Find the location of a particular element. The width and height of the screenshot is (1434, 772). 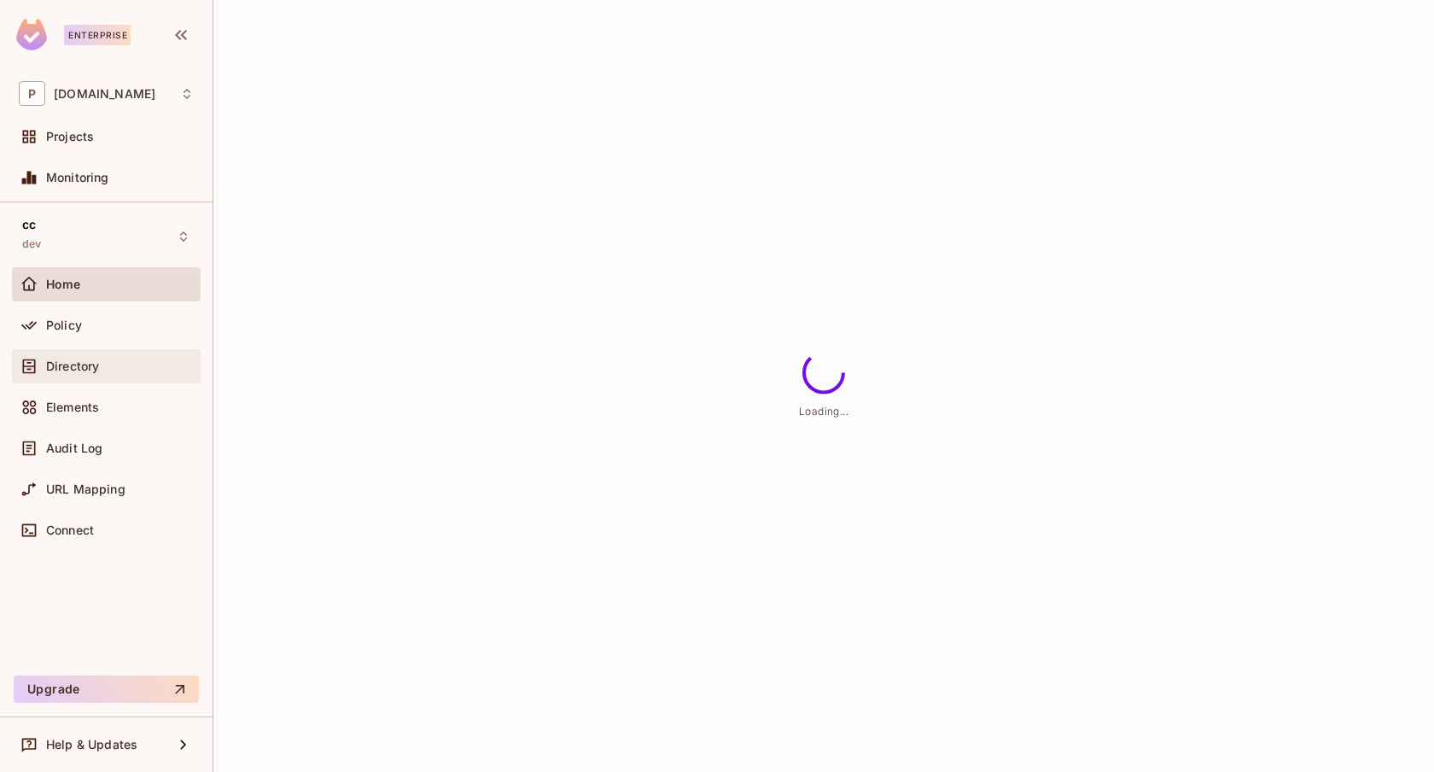

span: dev is located at coordinates (32, 244).